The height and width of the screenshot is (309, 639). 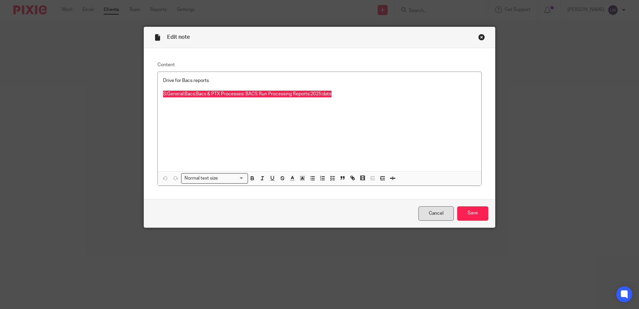 What do you see at coordinates (232, 178) in the screenshot?
I see `input: Search for option` at bounding box center [232, 178].